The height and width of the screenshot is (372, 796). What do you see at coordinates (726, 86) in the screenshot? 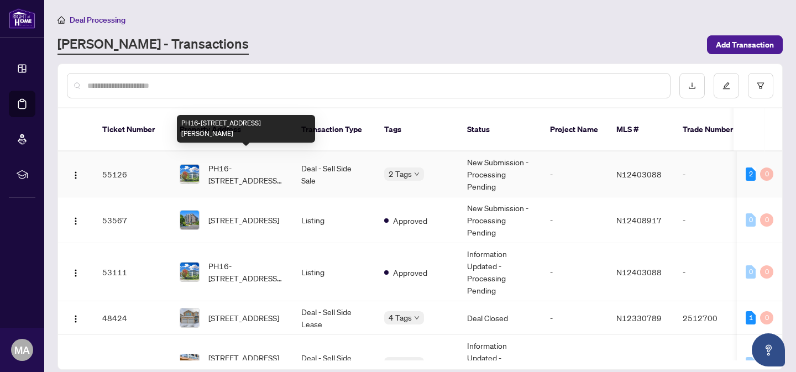
I see `span: edit` at bounding box center [726, 86].